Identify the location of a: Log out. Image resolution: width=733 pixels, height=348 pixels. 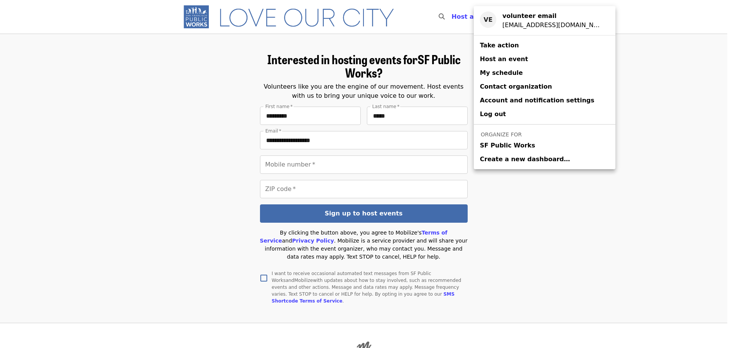
(544, 114).